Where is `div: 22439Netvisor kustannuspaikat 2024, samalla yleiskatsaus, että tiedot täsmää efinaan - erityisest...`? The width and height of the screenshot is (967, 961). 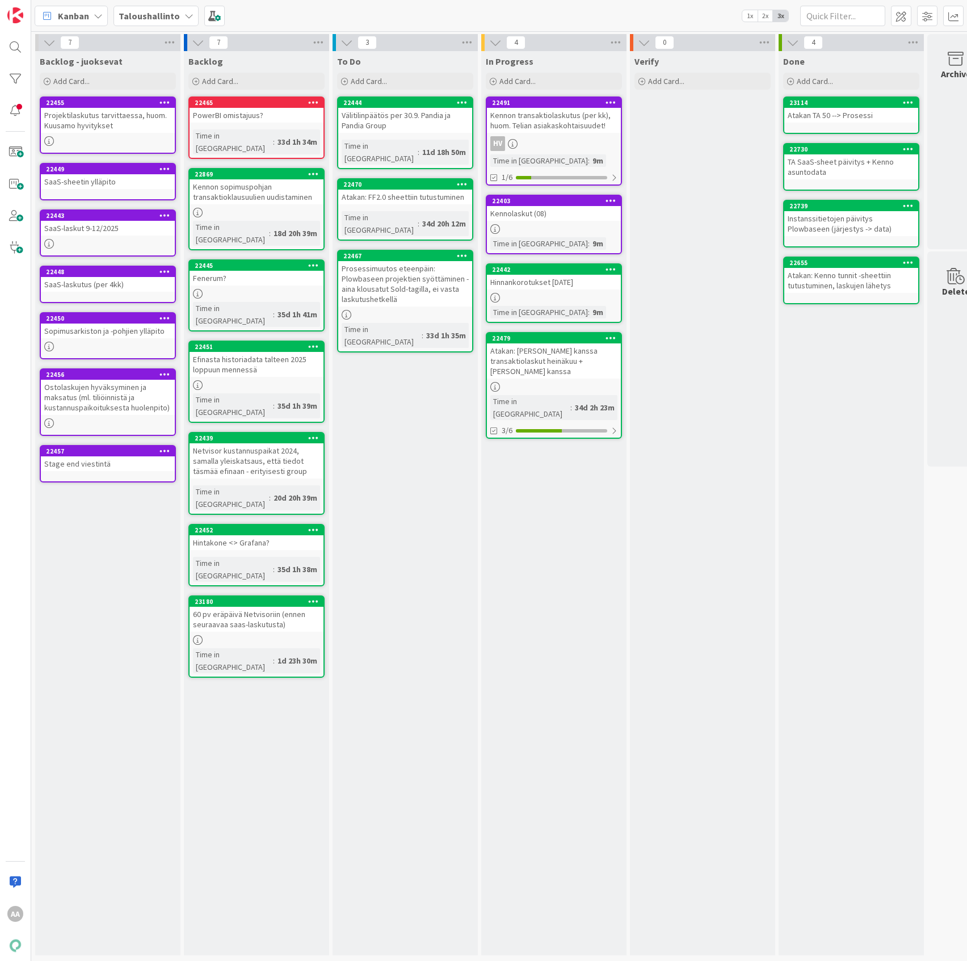
div: 22439Netvisor kustannuspaikat 2024, samalla yleiskatsaus, että tiedot täsmää efinaan - erityisest... is located at coordinates (257, 456).